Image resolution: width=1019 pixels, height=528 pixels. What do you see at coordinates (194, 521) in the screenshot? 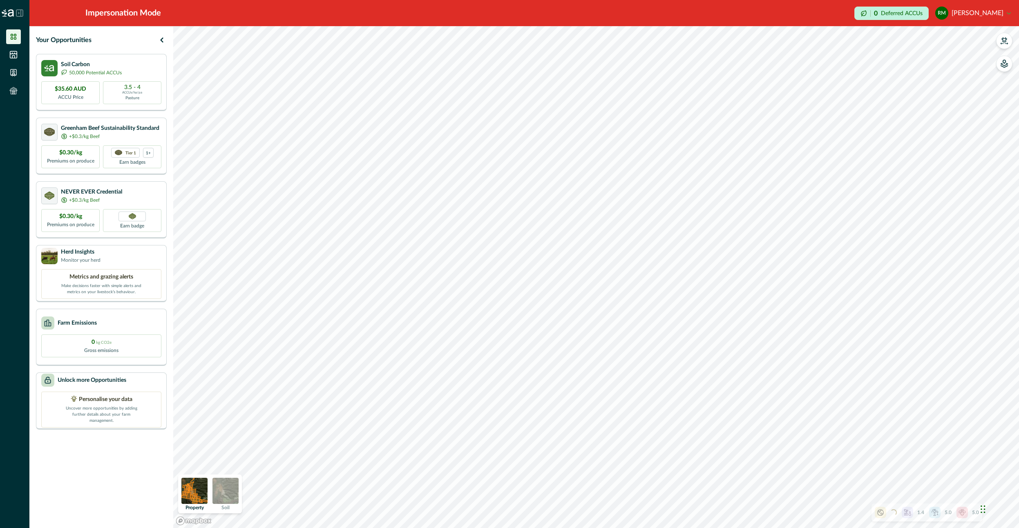
I see `a: Mapbox logo` at bounding box center [194, 521].